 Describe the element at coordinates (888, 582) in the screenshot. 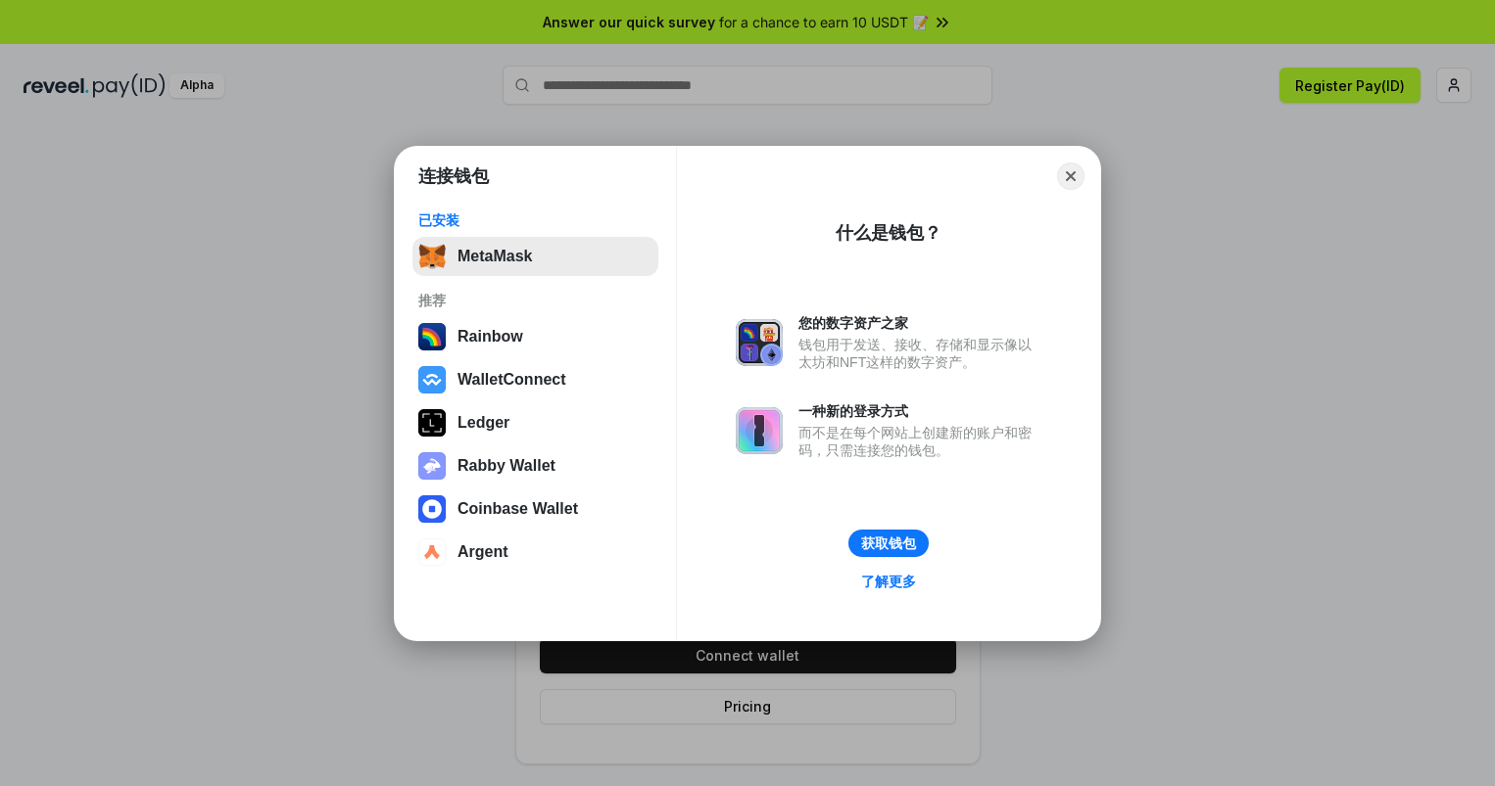

I see `a: 了解更多` at that location.